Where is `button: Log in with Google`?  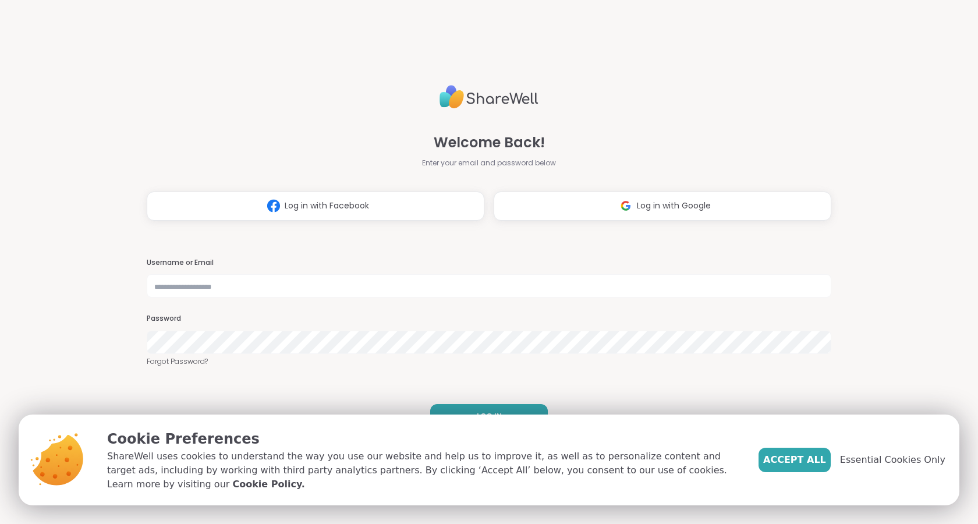
button: Log in with Google is located at coordinates (662, 206).